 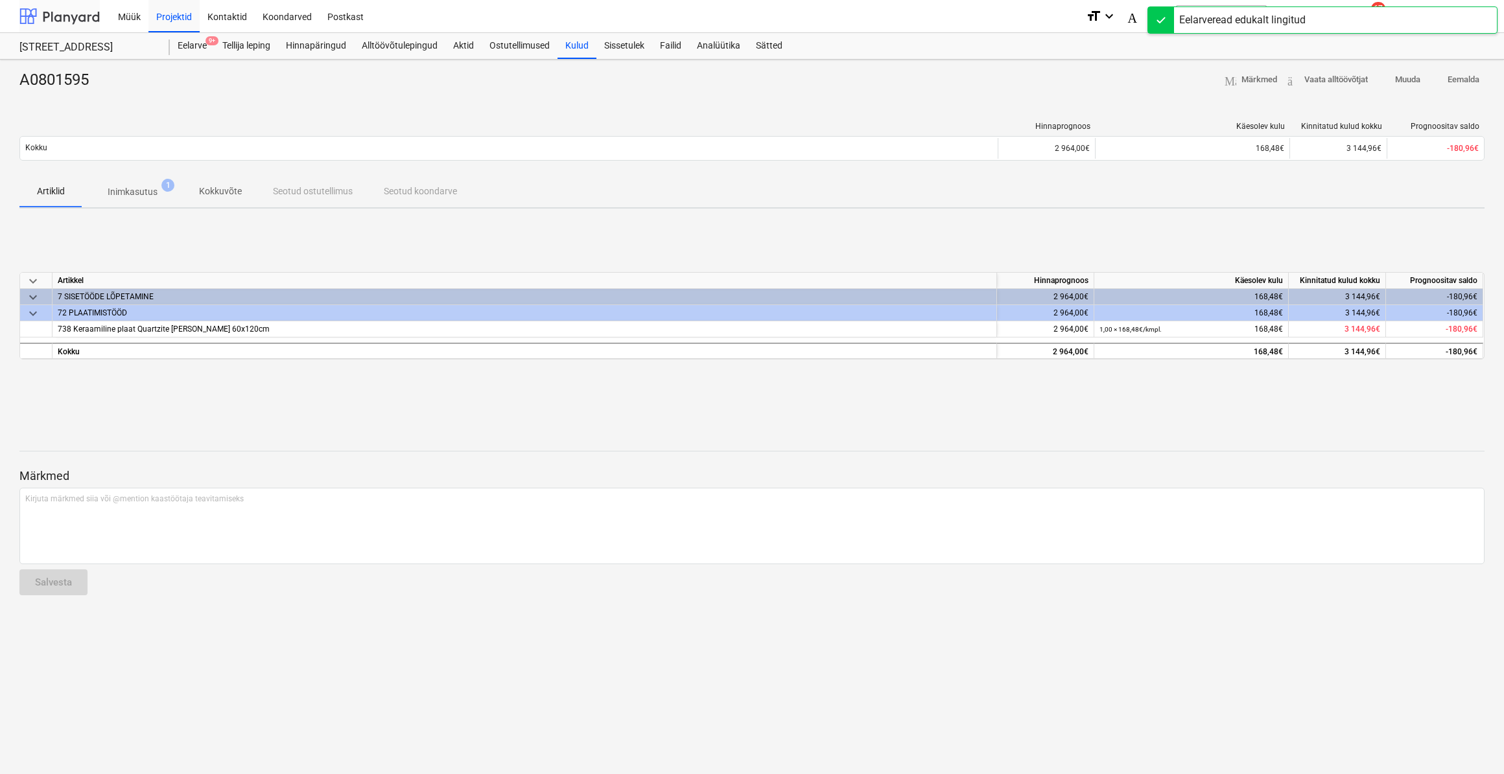 What do you see at coordinates (1454, 80) in the screenshot?
I see `button: Eemalda` at bounding box center [1454, 80].